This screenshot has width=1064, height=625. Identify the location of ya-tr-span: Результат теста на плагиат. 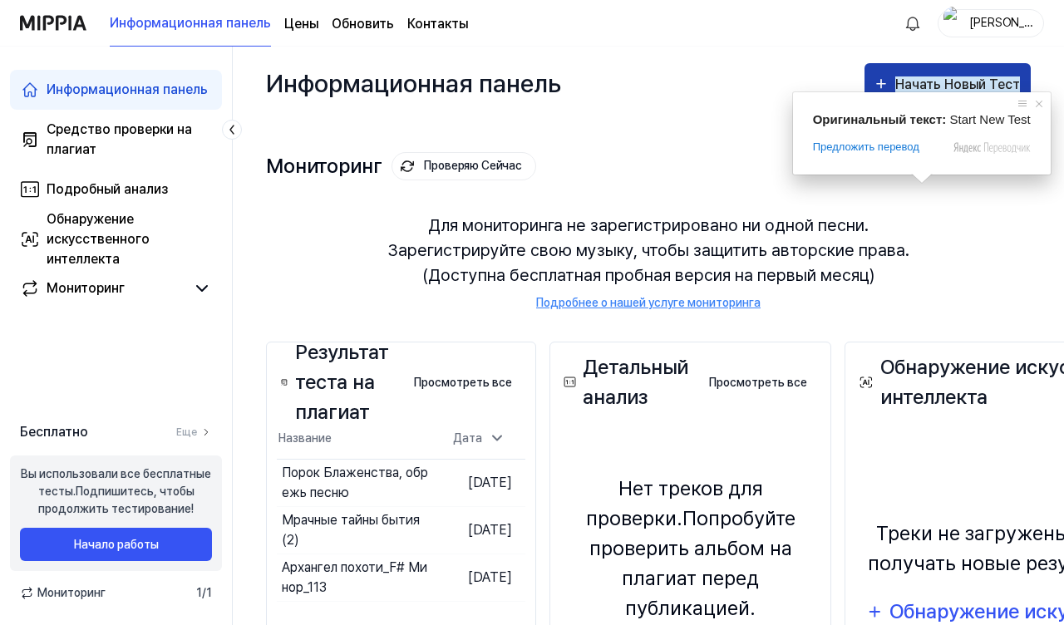
(347, 382).